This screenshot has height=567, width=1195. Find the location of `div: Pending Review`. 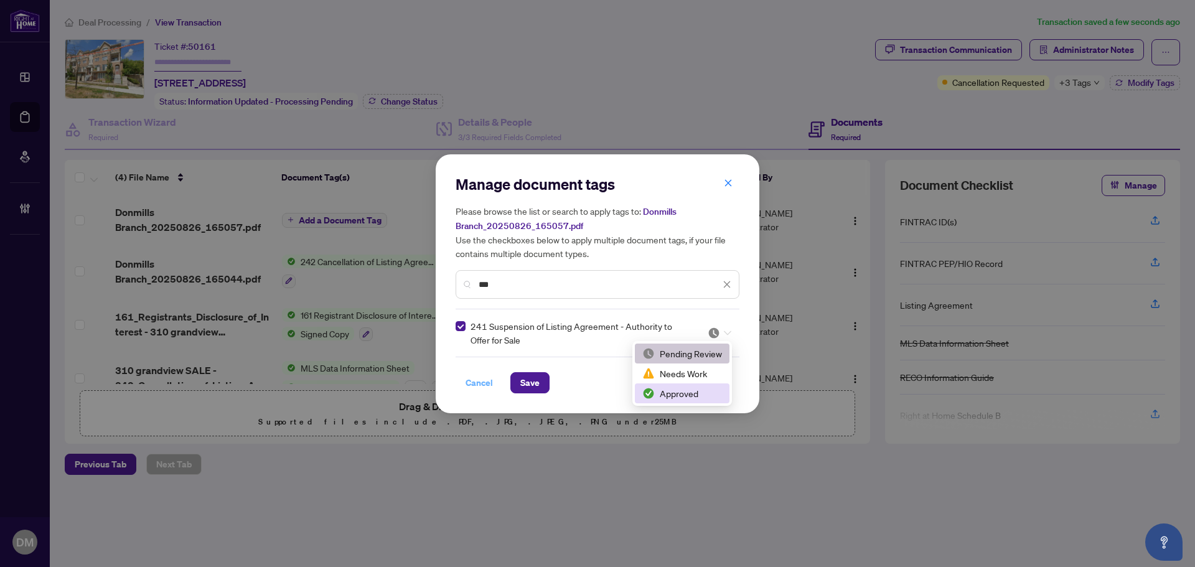

div: Pending Review is located at coordinates (682, 354).